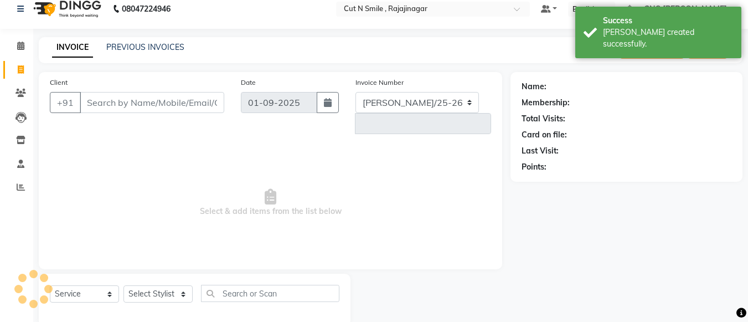  What do you see at coordinates (534, 167) in the screenshot?
I see `div: Points:` at bounding box center [534, 167].